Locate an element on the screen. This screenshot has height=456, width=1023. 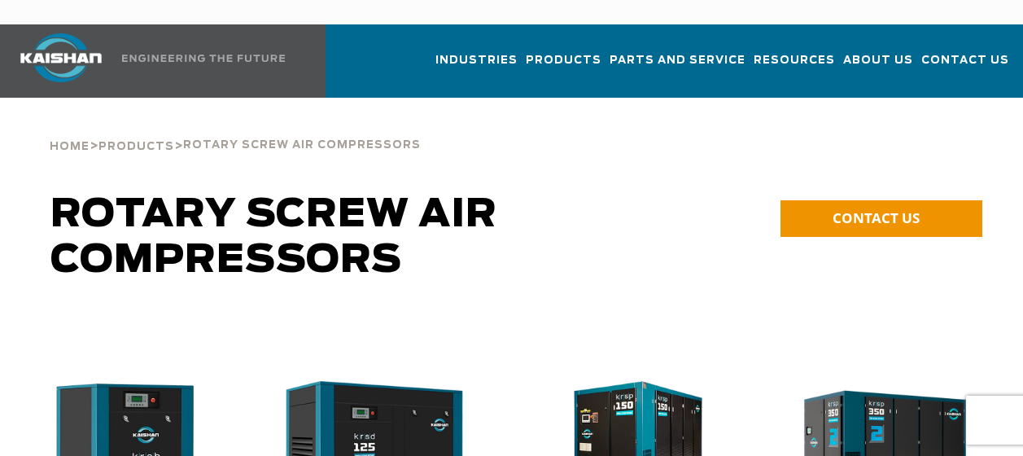
img: Engineering the future is located at coordinates (203, 58).